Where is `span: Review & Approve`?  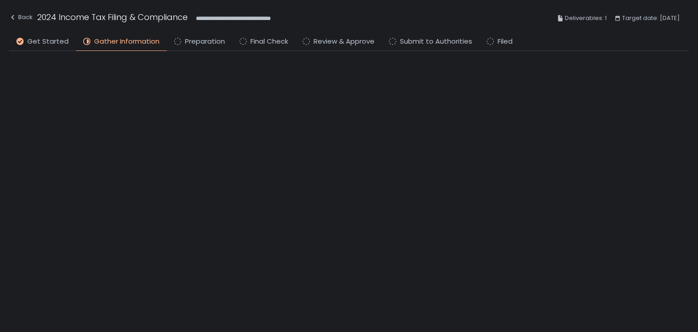
span: Review & Approve is located at coordinates (344, 41).